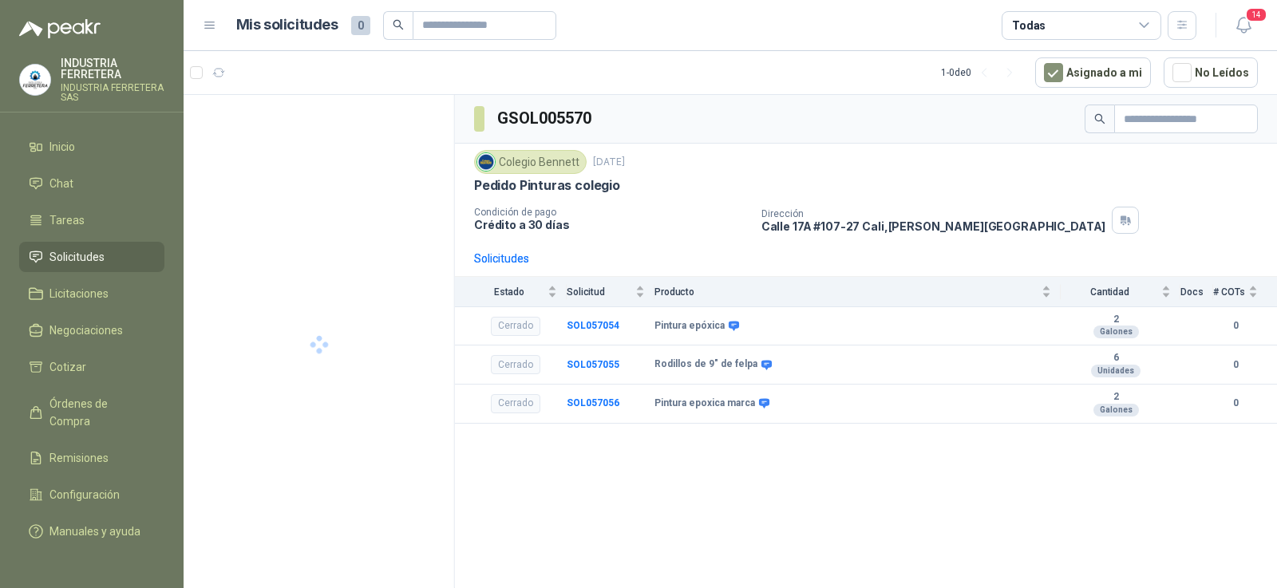 Image resolution: width=1277 pixels, height=588 pixels. Describe the element at coordinates (1093, 73) in the screenshot. I see `button: Asignado a mi` at that location.